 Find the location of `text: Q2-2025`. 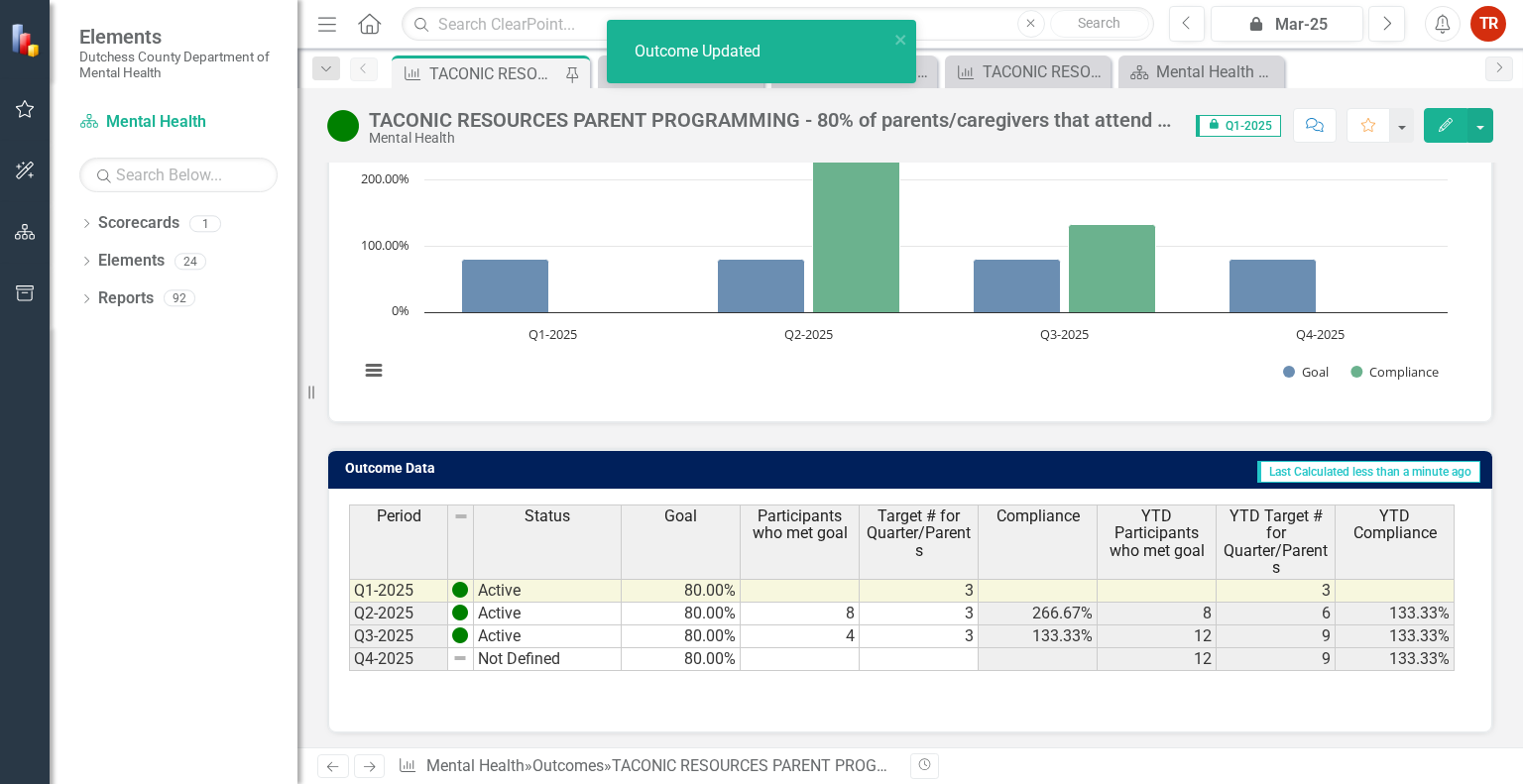

text: Q2-2025 is located at coordinates (808, 334).